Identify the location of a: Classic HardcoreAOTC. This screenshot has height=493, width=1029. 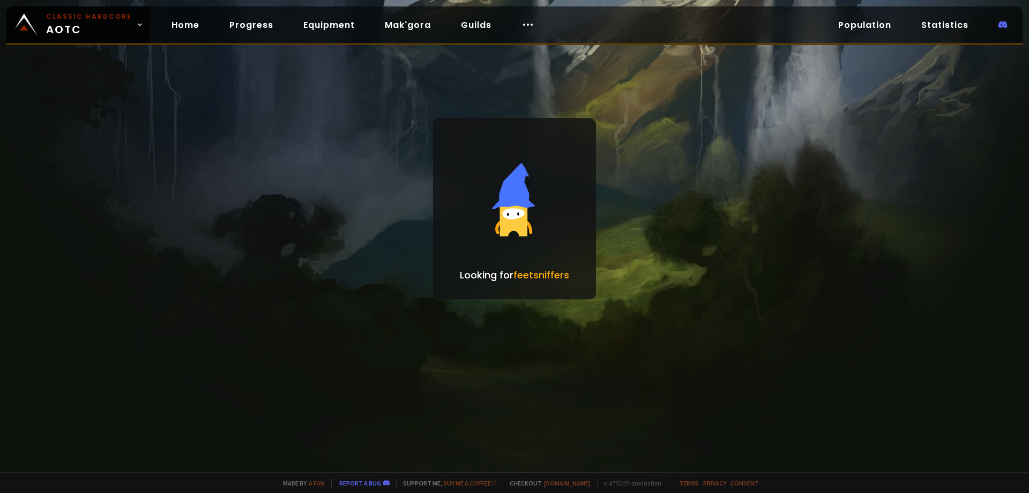
(78, 25).